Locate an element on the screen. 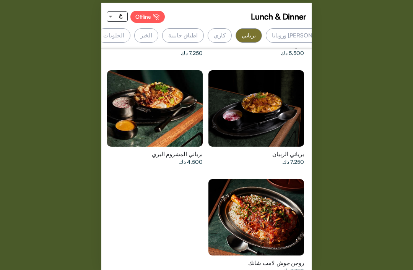 The width and height of the screenshot is (413, 270). div: الخبز is located at coordinates (146, 36).